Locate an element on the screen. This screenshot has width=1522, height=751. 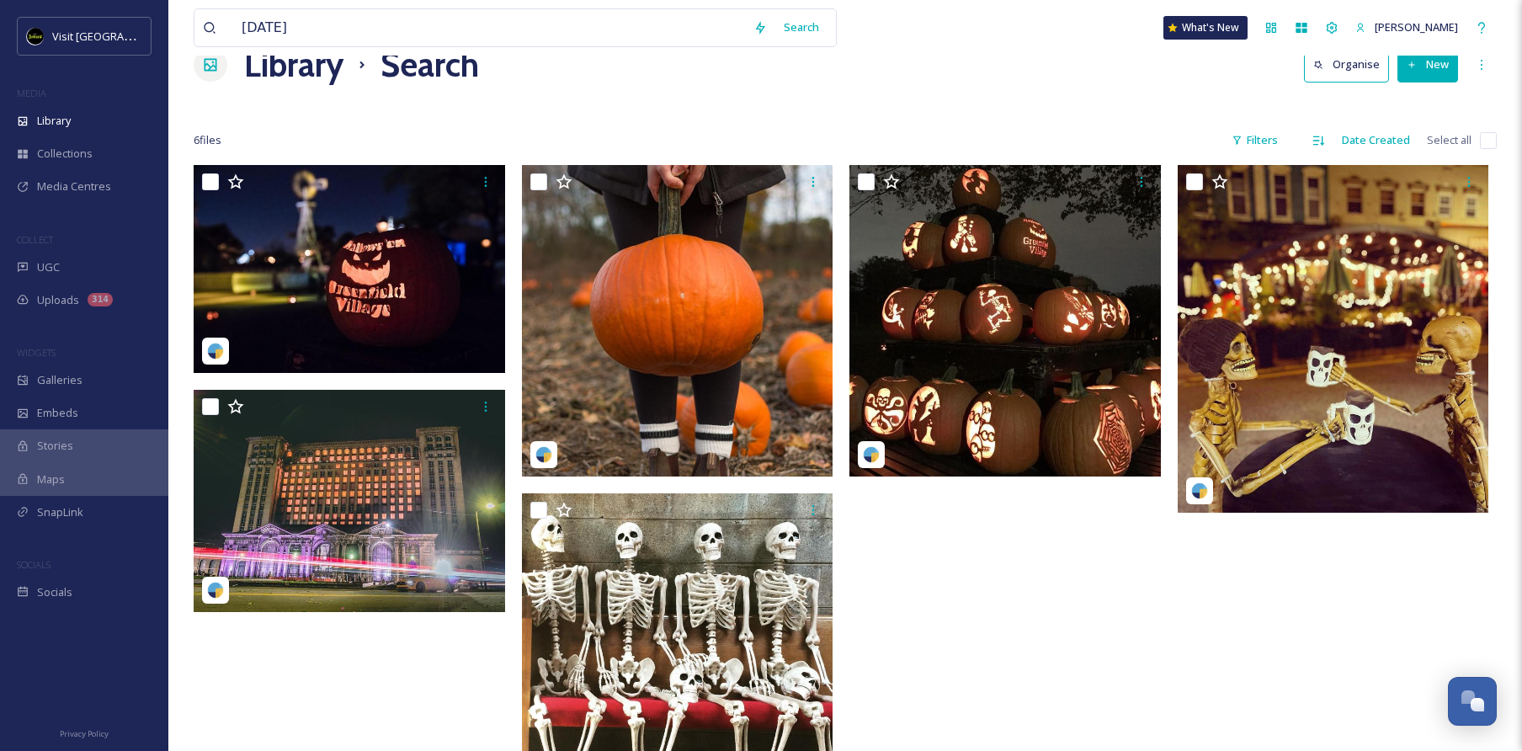
span: Collections is located at coordinates (65, 153).